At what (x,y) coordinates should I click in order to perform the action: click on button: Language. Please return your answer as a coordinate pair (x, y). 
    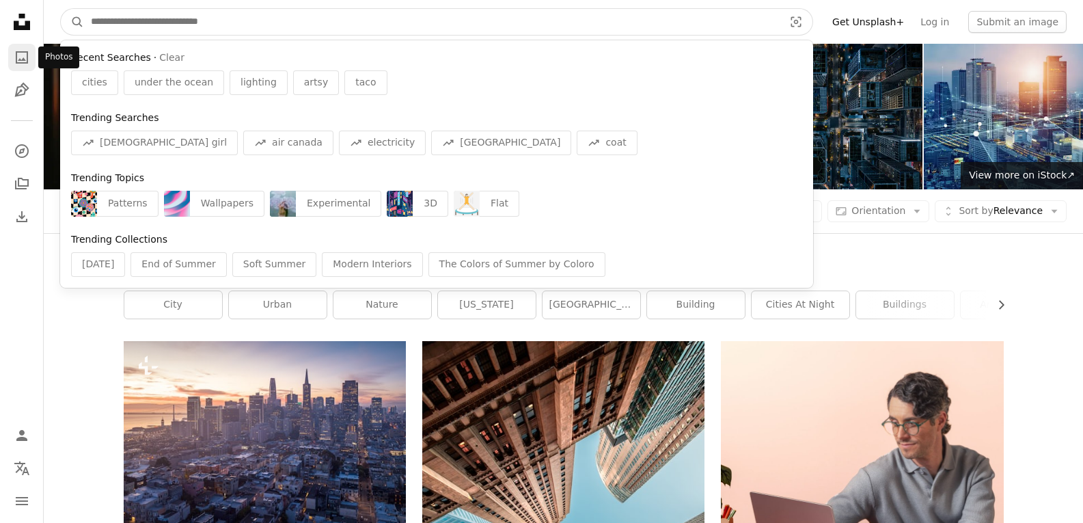
    Looking at the image, I should click on (22, 468).